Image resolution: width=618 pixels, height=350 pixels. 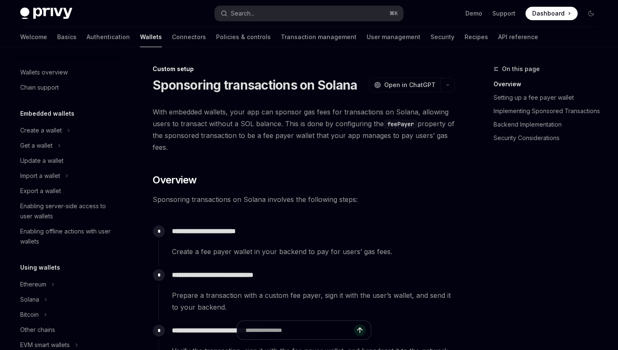 I want to click on span: Sponsoring transactions on Solana involves the following steps:, so click(x=304, y=199).